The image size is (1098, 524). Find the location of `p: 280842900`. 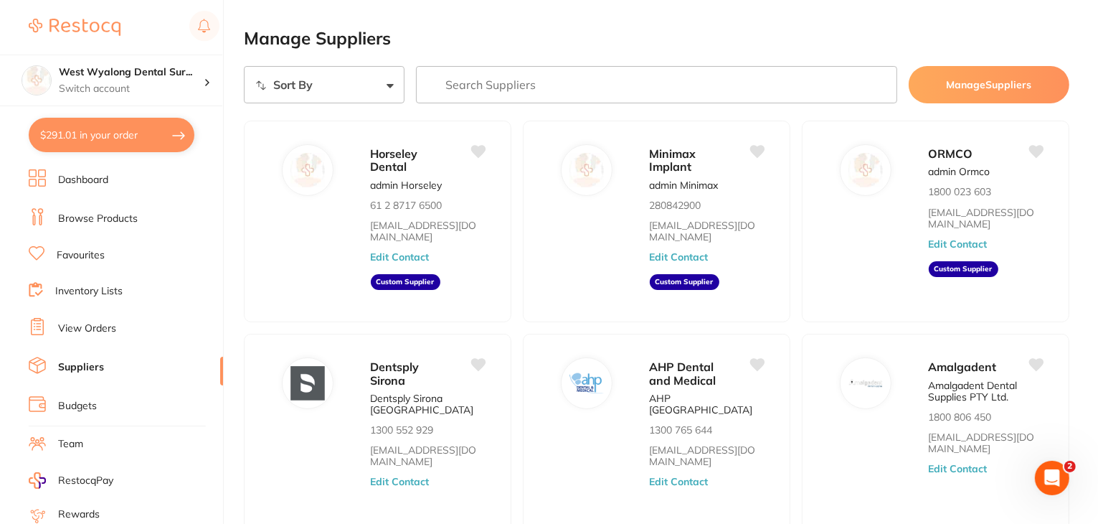

p: 280842900 is located at coordinates (676, 205).